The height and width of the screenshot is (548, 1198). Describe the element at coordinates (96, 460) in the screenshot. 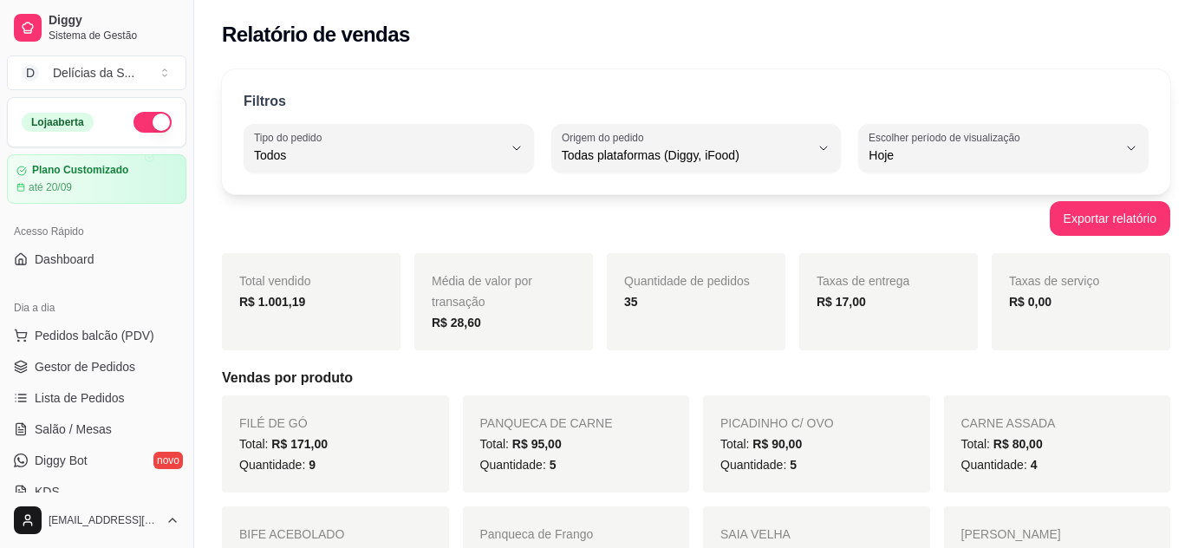

I see `a: Diggy Botnovo` at that location.